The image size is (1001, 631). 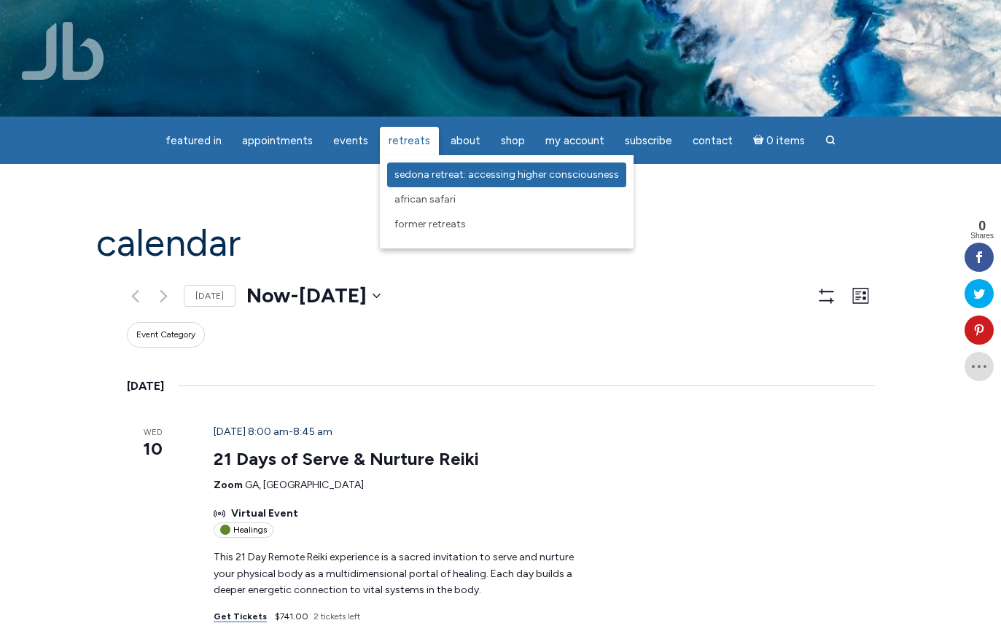 What do you see at coordinates (409, 141) in the screenshot?
I see `a: Retreats` at bounding box center [409, 141].